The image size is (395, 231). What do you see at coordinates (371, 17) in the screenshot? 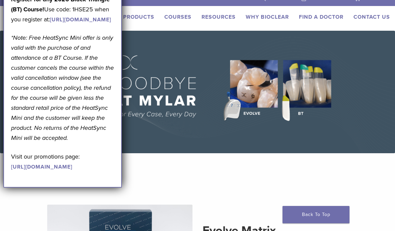
I see `a: Contact Us` at bounding box center [371, 17].